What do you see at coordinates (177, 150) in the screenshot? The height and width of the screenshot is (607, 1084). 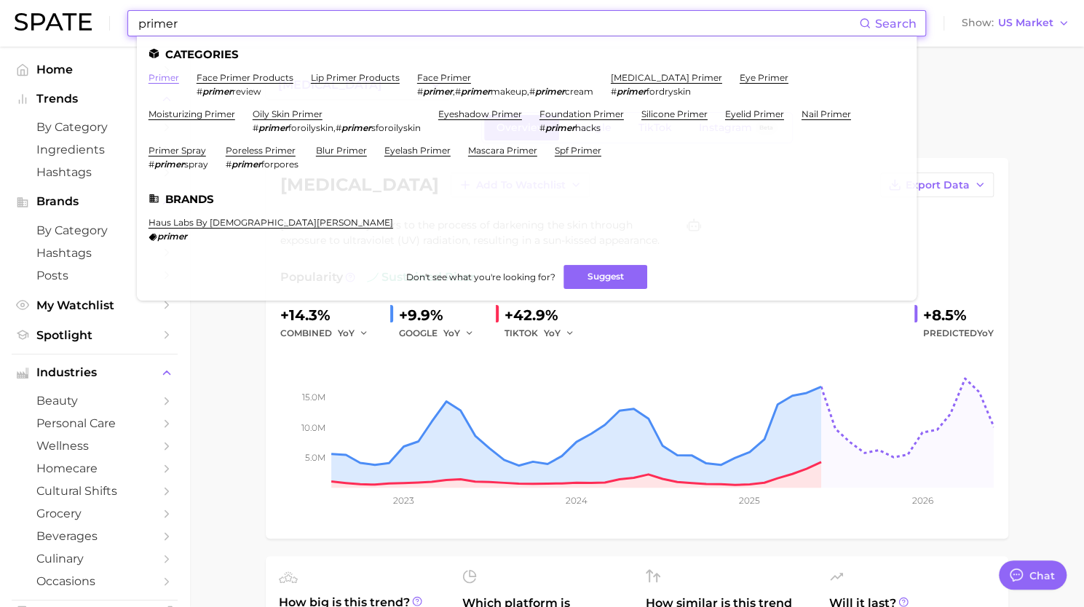 I see `a: primer spray` at bounding box center [177, 150].